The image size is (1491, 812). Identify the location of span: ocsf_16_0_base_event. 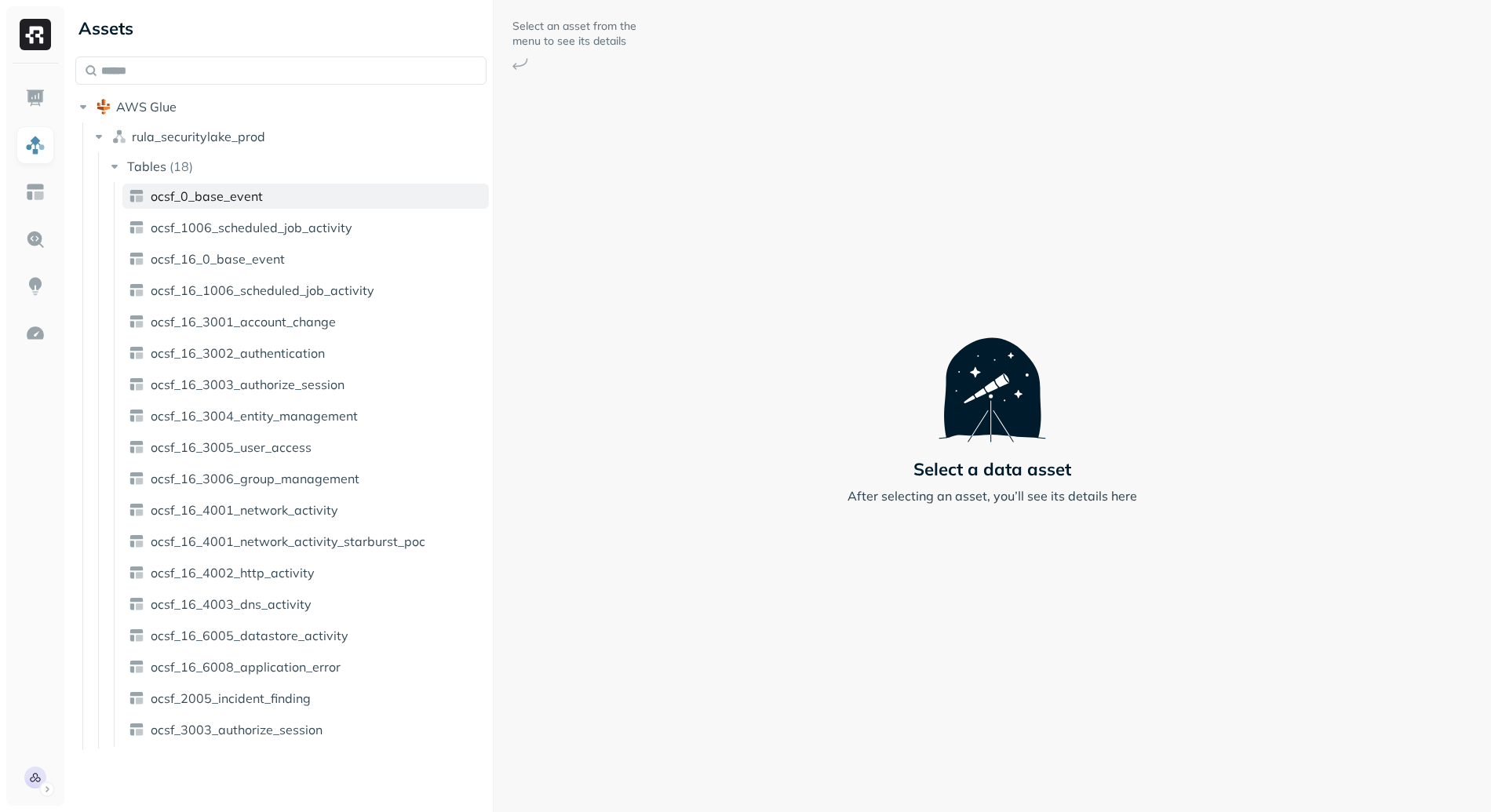
(218, 259).